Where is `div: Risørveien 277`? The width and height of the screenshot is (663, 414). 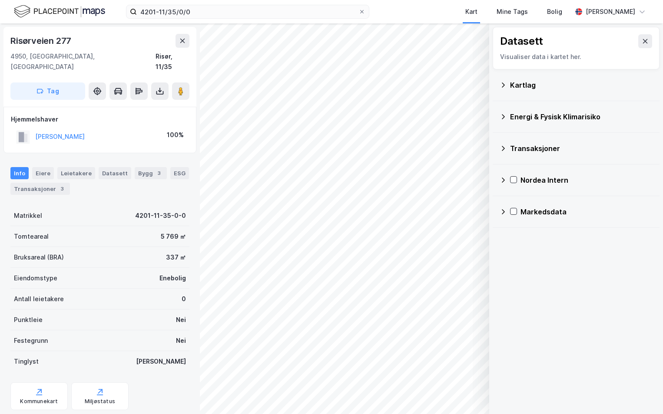
div: Risørveien 277 is located at coordinates (42, 41).